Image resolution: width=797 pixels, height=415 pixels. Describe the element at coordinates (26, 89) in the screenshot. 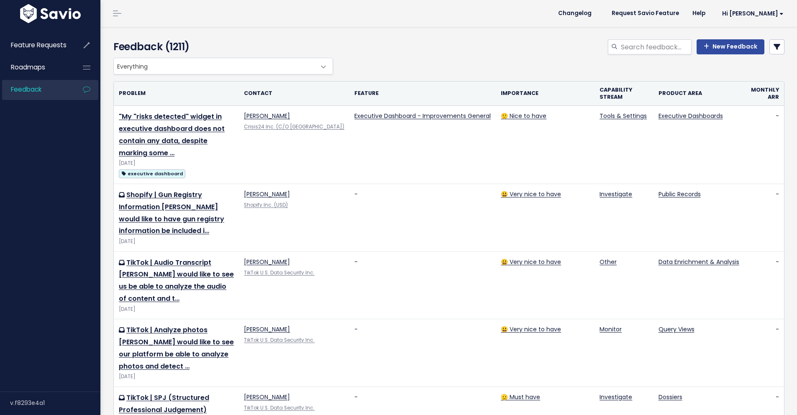

I see `span: Feedback` at that location.